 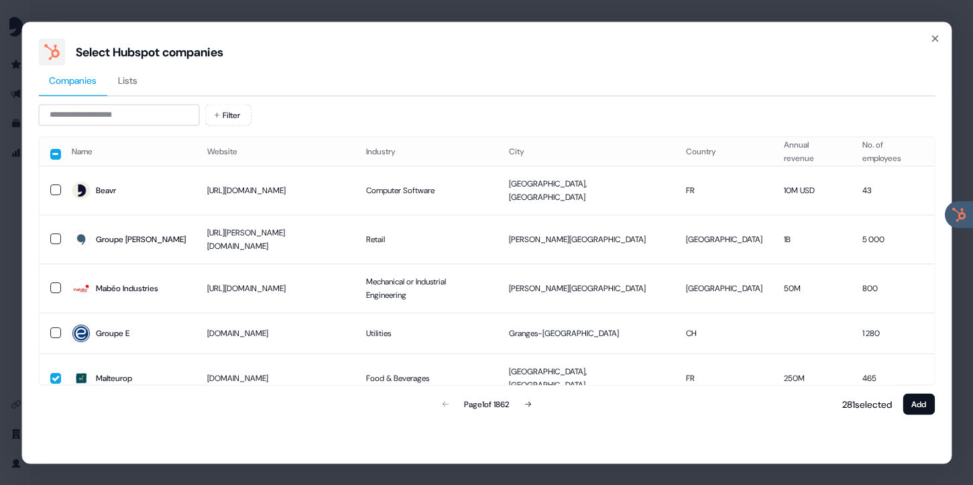 I want to click on td: Mechanical or Industrial Engineering, so click(x=426, y=288).